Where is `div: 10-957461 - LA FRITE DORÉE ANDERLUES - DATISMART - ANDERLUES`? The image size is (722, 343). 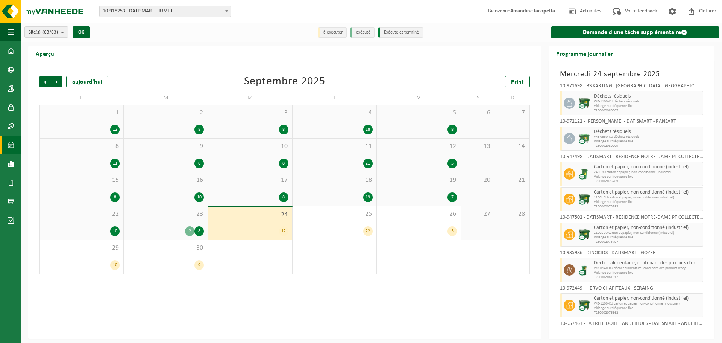 div: 10-957461 - LA FRITE DORÉE ANDERLUES - DATISMART - ANDERLUES is located at coordinates (631, 325).